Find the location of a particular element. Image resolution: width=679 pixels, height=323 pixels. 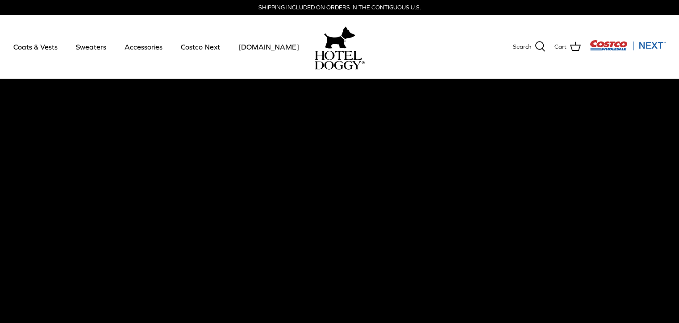

a: Sweaters is located at coordinates (91, 47).